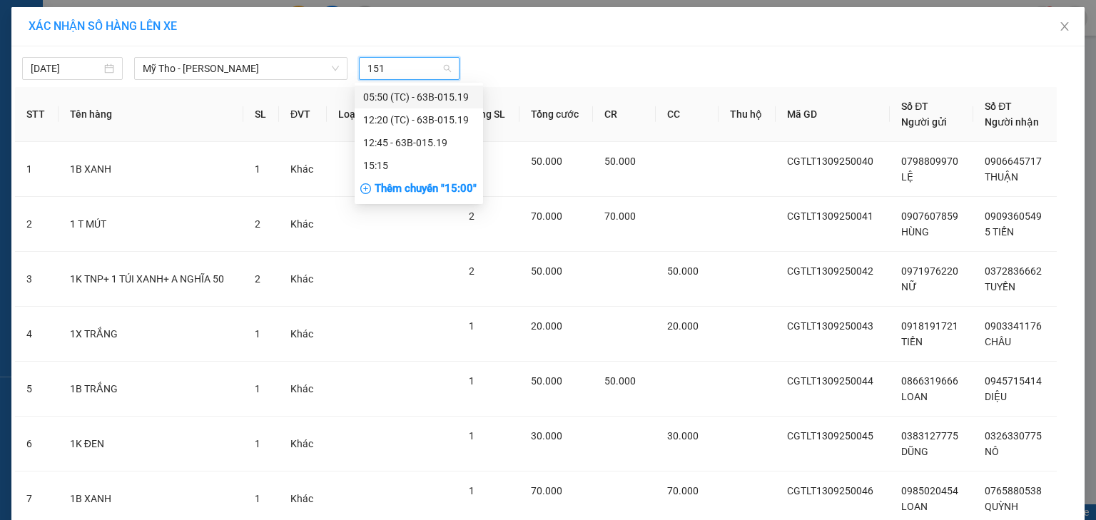  I want to click on span: QUỲNH, so click(1001, 506).